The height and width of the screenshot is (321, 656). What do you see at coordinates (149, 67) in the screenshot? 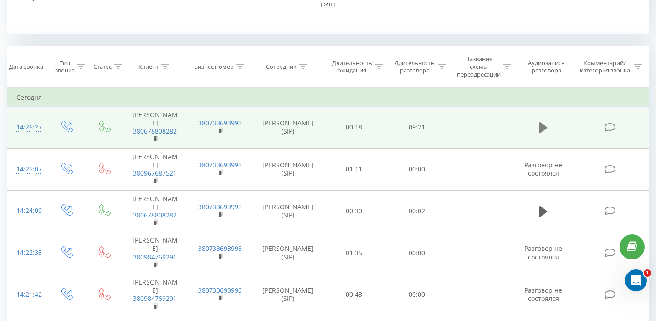
I see `div: Клиент` at bounding box center [149, 67].